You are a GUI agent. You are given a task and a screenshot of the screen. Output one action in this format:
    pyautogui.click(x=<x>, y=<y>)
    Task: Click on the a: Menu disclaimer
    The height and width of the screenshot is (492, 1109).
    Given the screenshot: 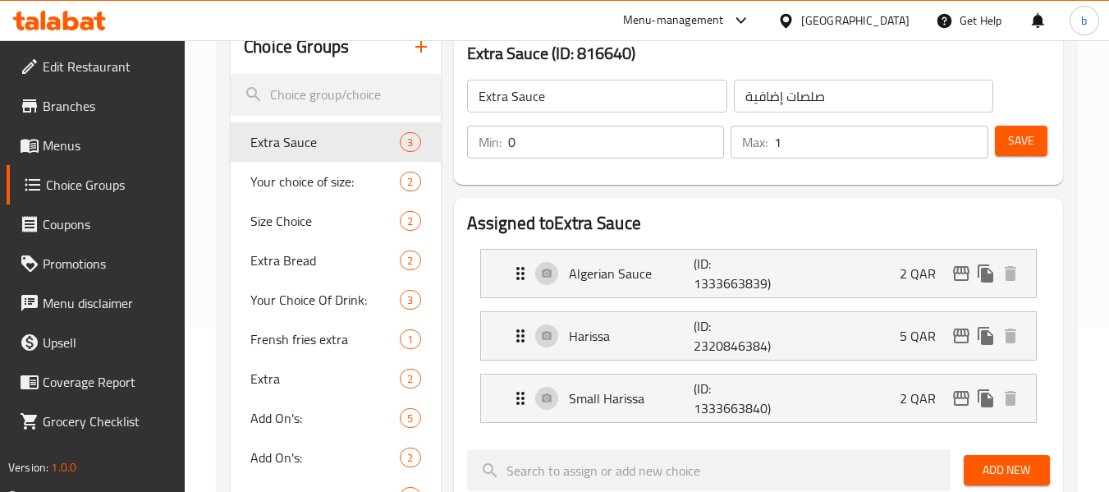 What is the action you would take?
    pyautogui.click(x=96, y=303)
    